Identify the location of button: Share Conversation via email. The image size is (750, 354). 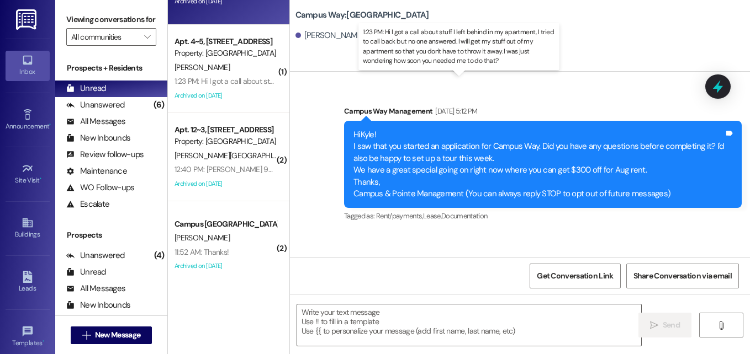
(682, 276).